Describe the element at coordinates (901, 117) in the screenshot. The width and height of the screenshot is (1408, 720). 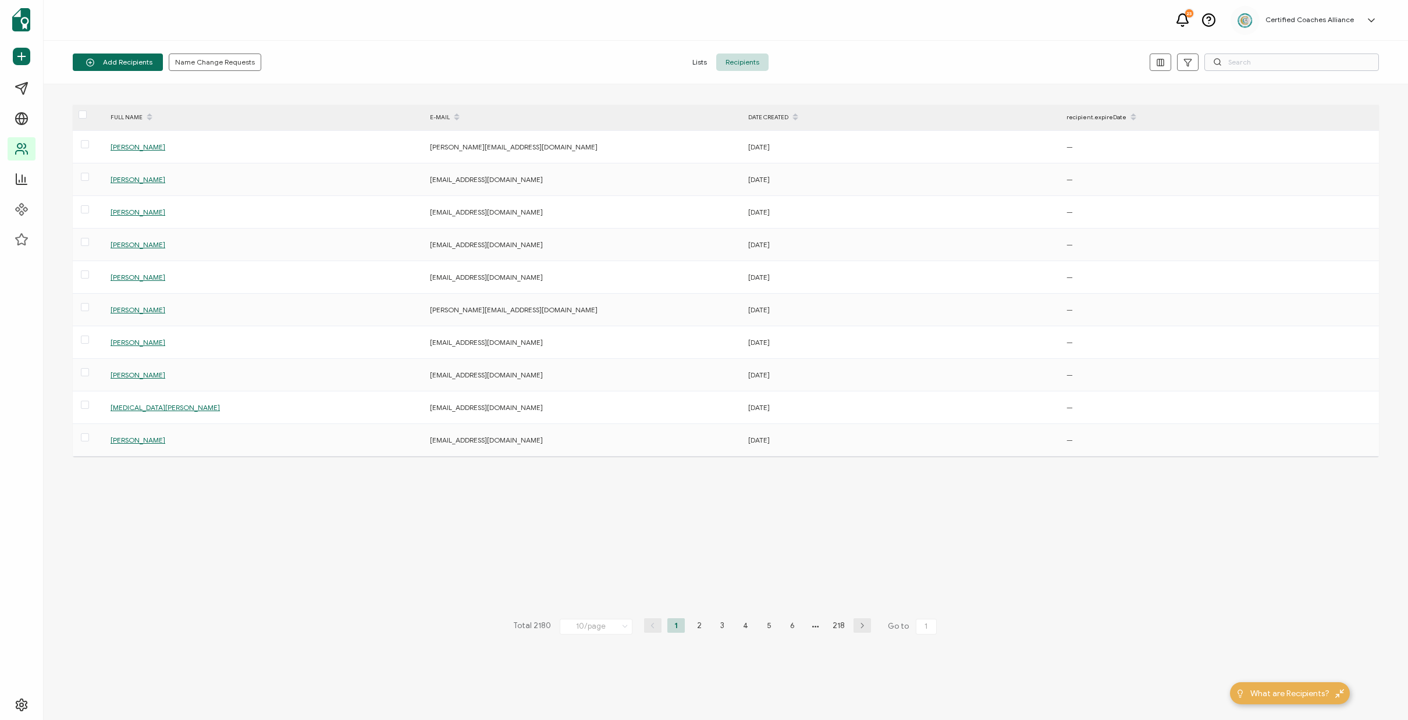
I see `div: DATE CREATED` at that location.